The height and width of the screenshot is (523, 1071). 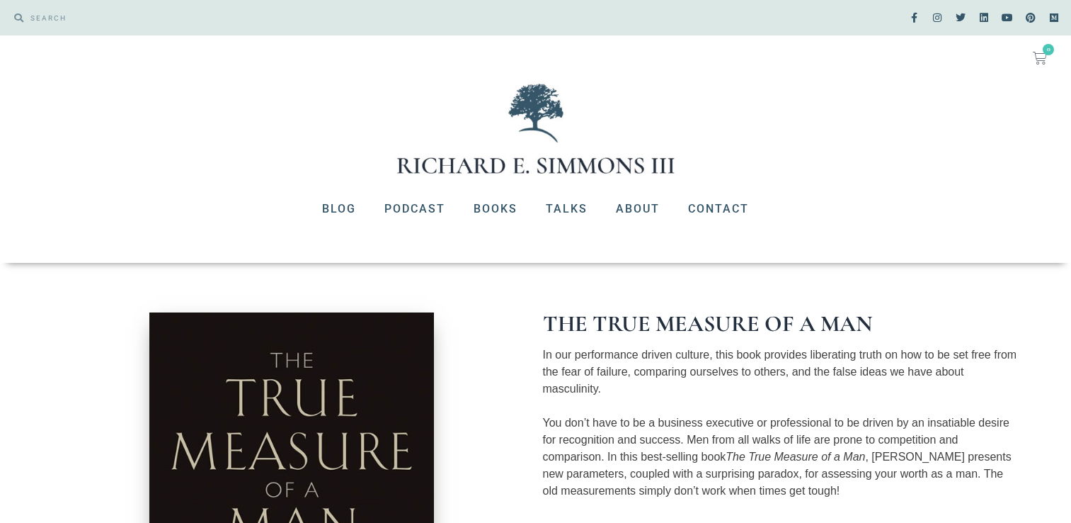 I want to click on em: The True Measure of a Man, so click(x=795, y=456).